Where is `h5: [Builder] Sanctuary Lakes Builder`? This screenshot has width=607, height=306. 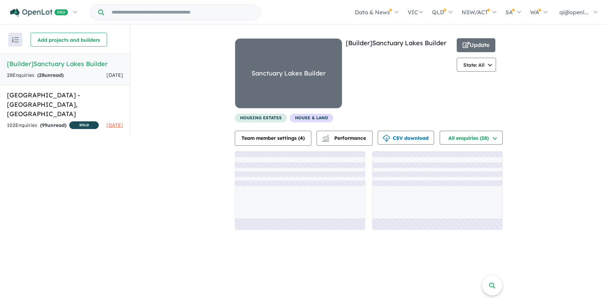 h5: [Builder] Sanctuary Lakes Builder is located at coordinates (65, 64).